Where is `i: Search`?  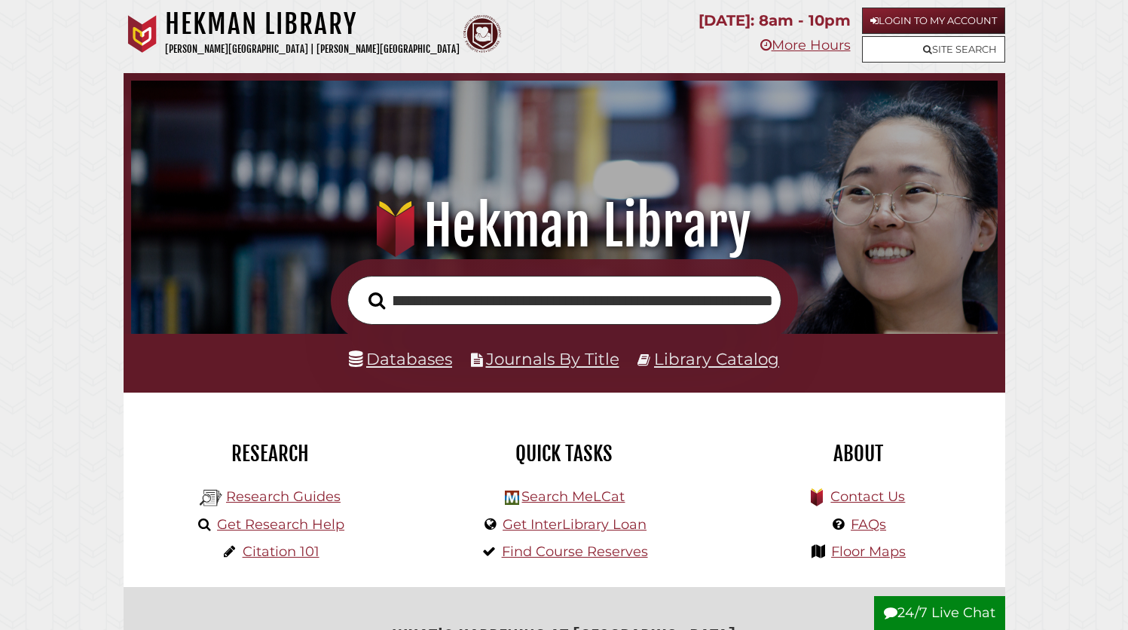
i: Search is located at coordinates (377, 301).